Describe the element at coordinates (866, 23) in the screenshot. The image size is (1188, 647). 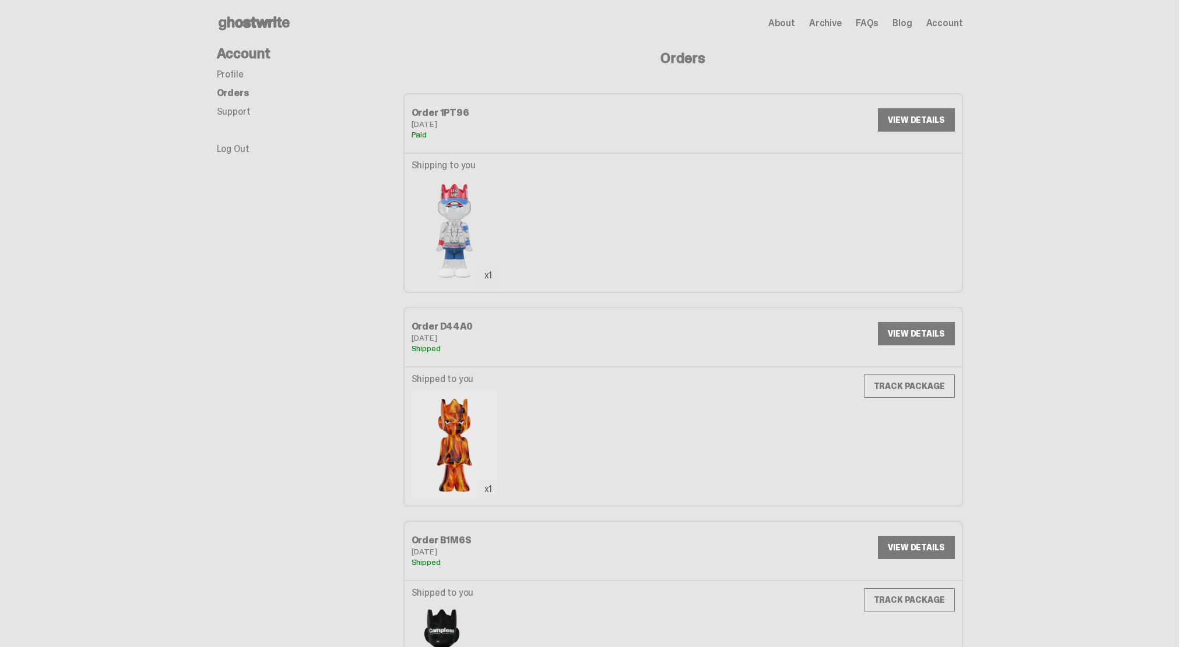
I see `span: FAQs` at that location.